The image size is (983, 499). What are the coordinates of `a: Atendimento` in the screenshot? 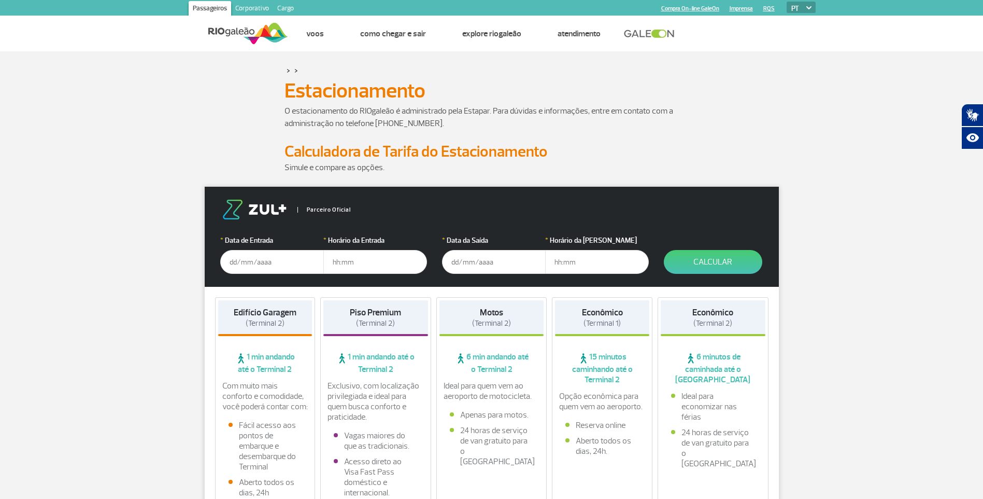 It's located at (579, 34).